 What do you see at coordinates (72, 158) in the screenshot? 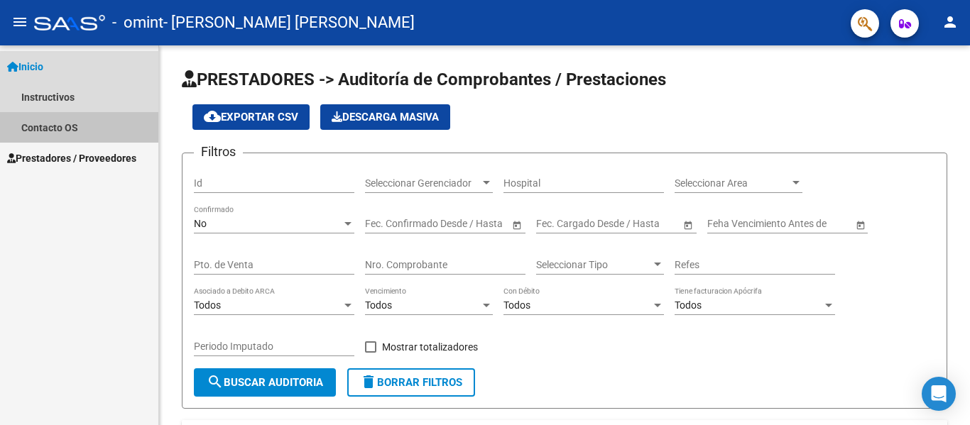
I see `span: Prestadores / Proveedores` at bounding box center [72, 158].